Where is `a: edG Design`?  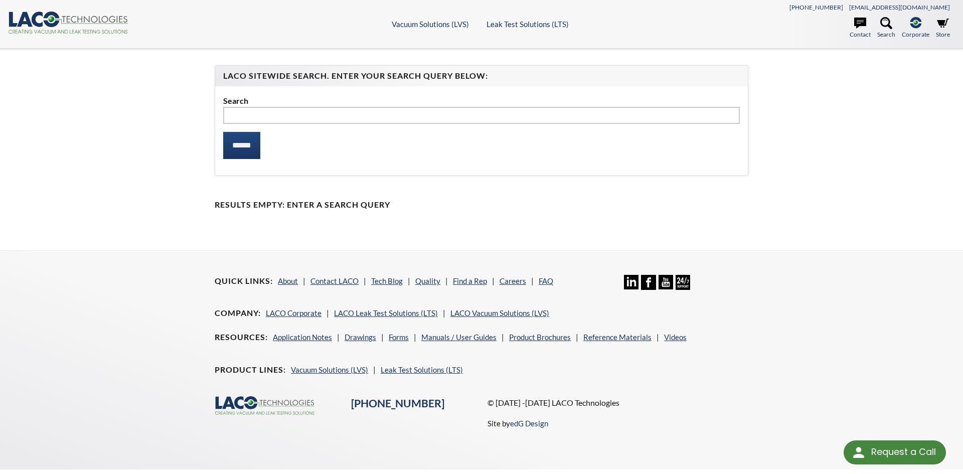
a: edG Design is located at coordinates (529, 423).